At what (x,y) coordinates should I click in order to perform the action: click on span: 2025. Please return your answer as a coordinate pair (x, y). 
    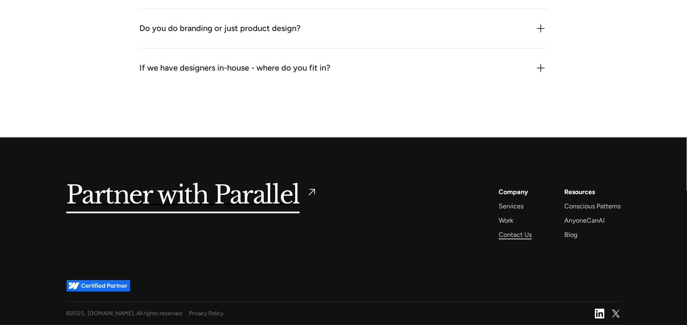
    Looking at the image, I should click on (78, 313).